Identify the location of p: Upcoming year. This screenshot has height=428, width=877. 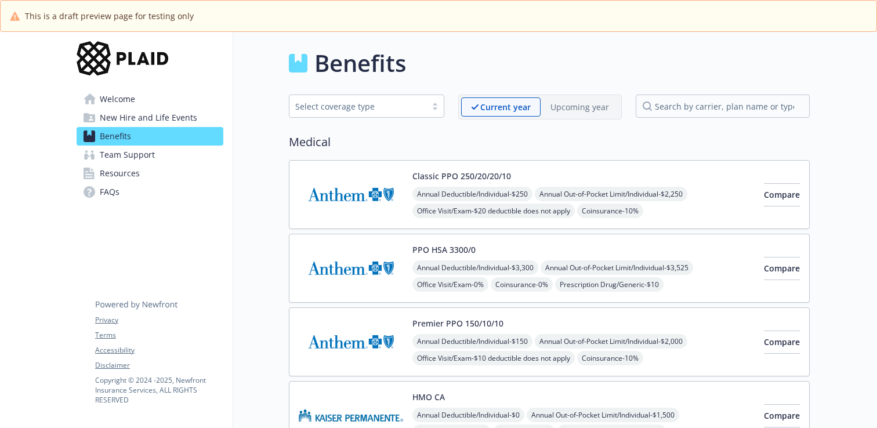
(579, 107).